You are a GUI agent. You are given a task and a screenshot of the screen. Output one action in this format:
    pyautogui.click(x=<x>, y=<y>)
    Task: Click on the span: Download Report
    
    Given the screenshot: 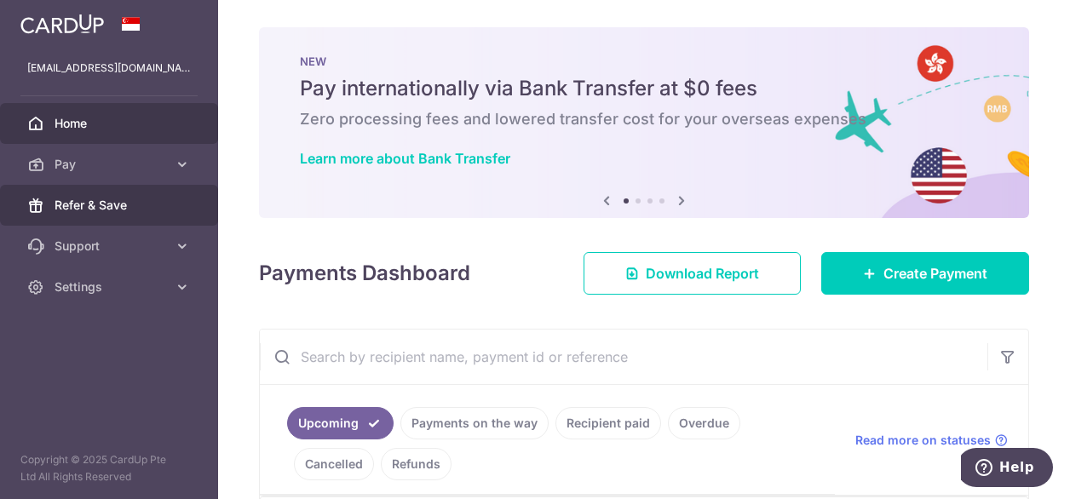 What is the action you would take?
    pyautogui.click(x=702, y=274)
    